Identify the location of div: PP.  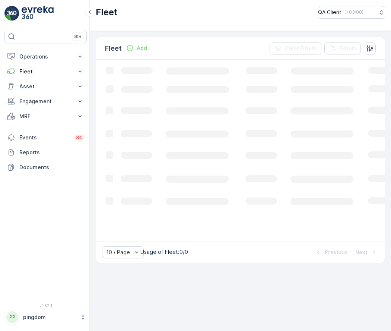
(12, 317).